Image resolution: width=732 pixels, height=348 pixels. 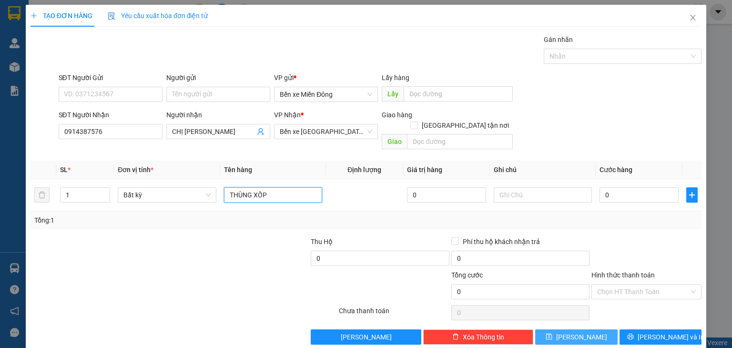 I want to click on label: Gán nhãn, so click(x=558, y=40).